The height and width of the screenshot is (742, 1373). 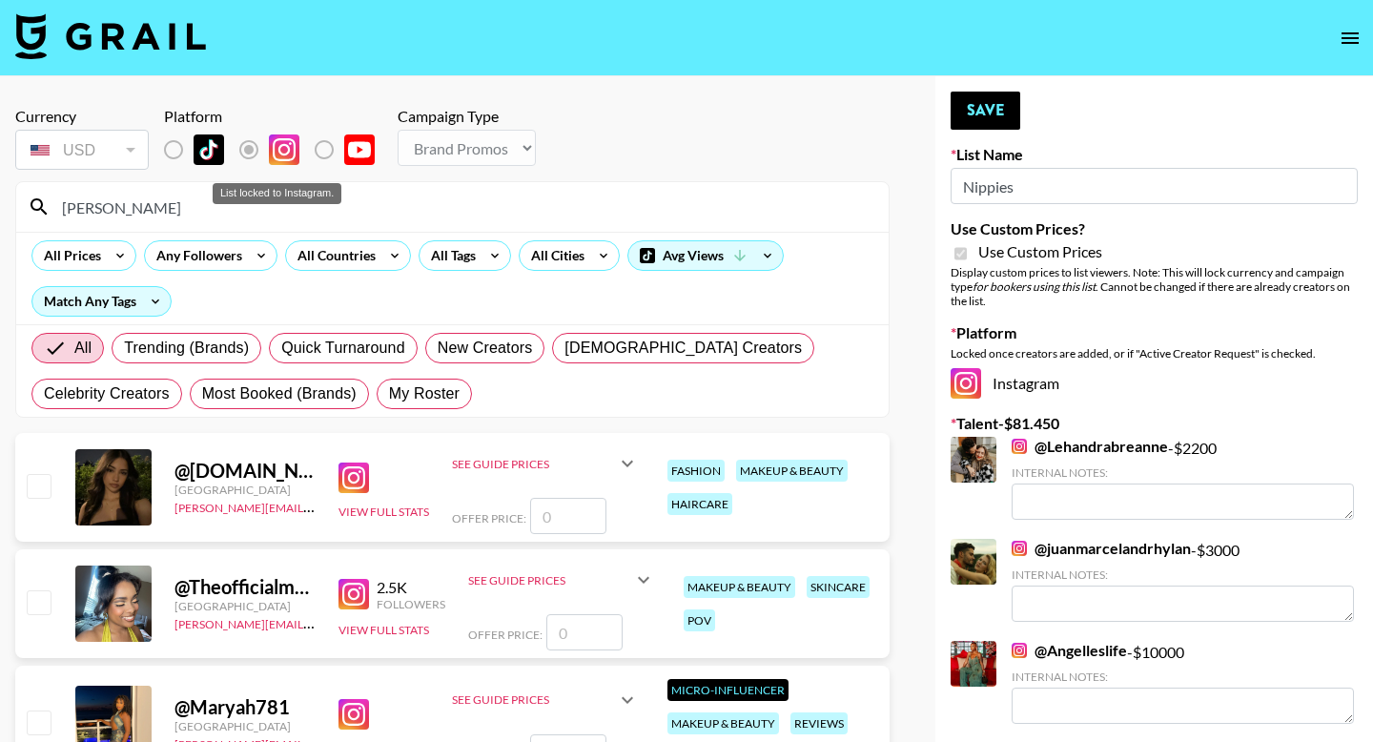 I want to click on span: Trending (Brands), so click(x=186, y=348).